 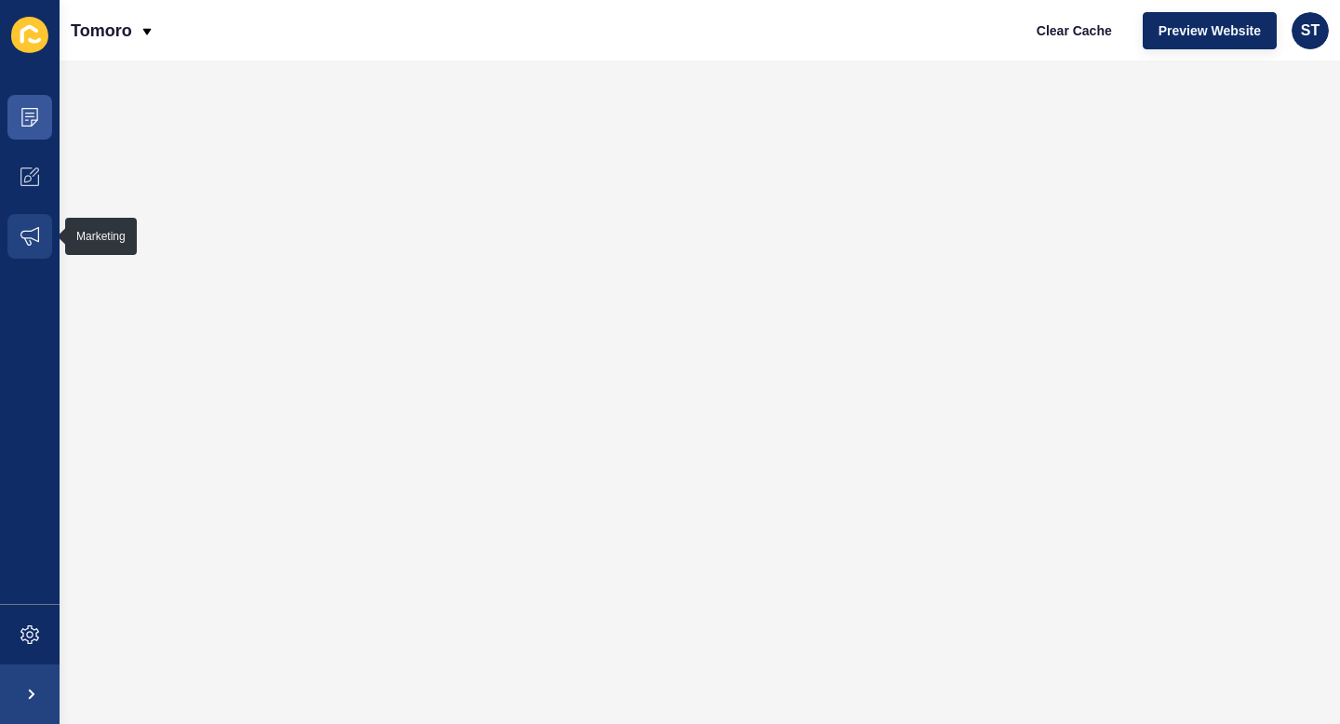 I want to click on span: ST, so click(x=1310, y=31).